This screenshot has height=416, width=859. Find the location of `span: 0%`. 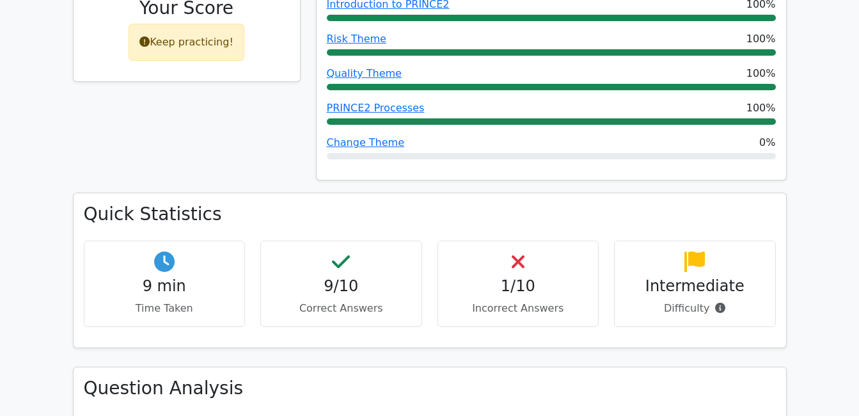

span: 0% is located at coordinates (767, 143).